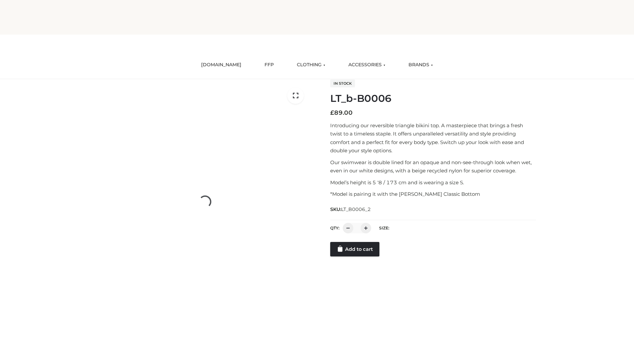 The height and width of the screenshot is (356, 634). Describe the element at coordinates (342, 83) in the screenshot. I see `span: In stock` at that location.